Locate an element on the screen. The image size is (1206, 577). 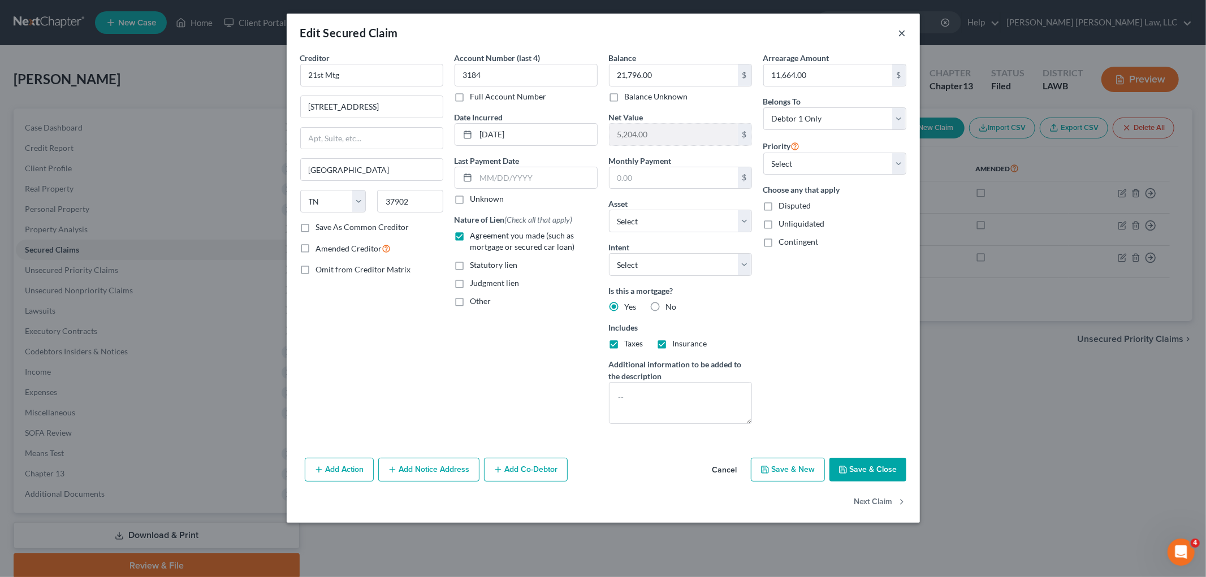
label: Priority is located at coordinates (782, 146).